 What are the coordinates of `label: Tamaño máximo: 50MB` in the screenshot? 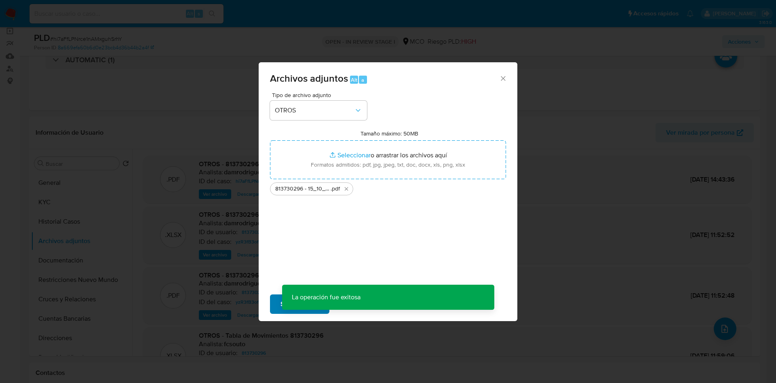 It's located at (389, 133).